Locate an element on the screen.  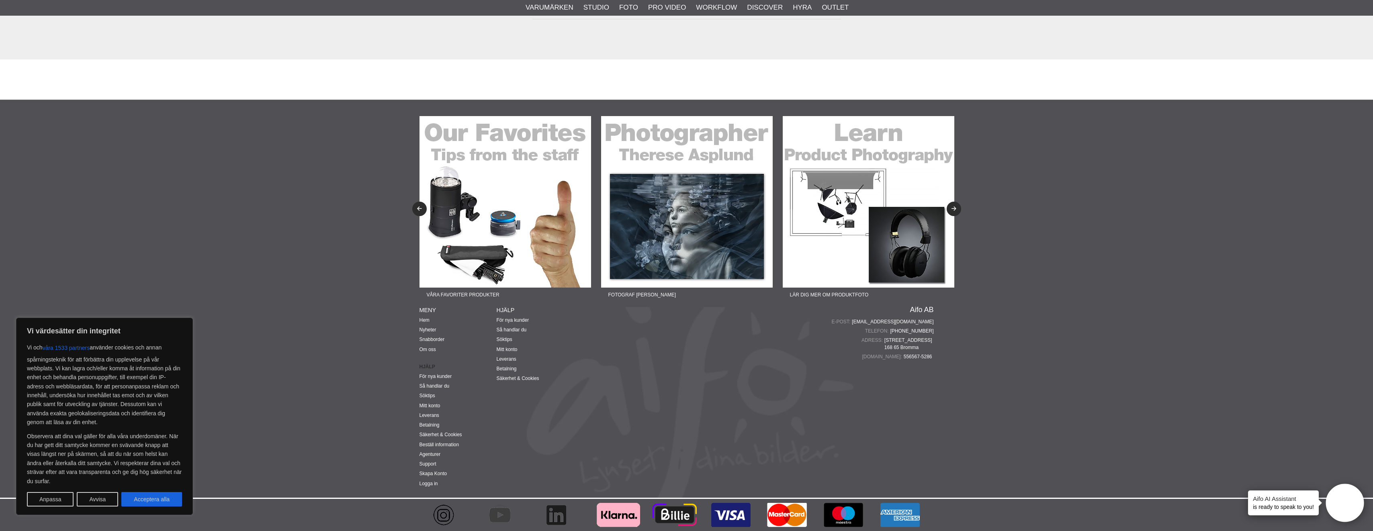
img: Aifo - YouTube is located at coordinates (500, 515).